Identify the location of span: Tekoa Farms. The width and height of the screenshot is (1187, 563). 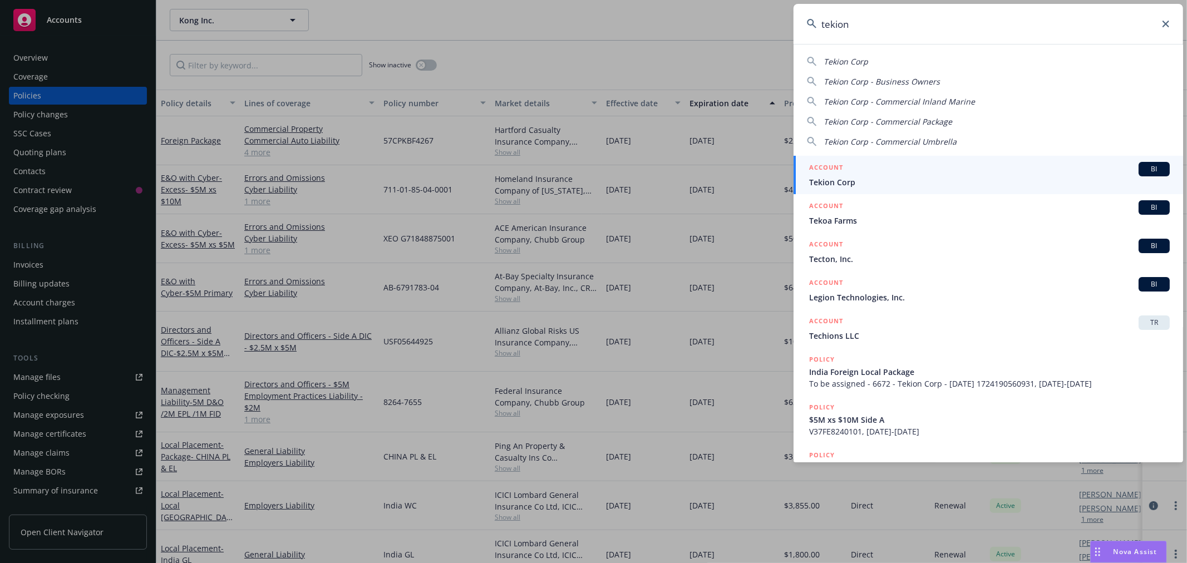
(990, 220).